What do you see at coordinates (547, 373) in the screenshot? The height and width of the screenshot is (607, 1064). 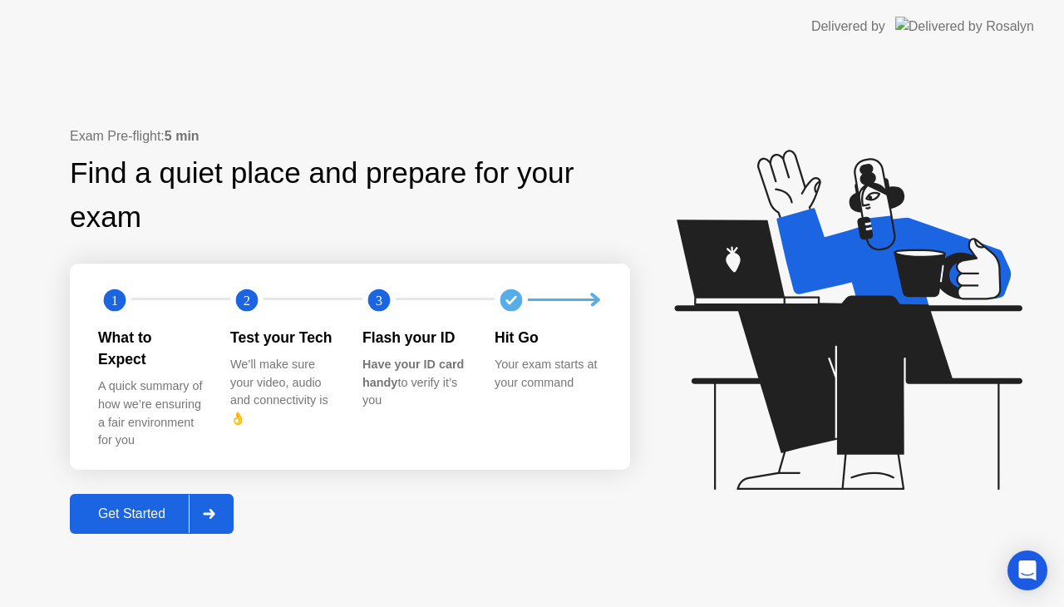 I see `div: Your exam starts at your command` at bounding box center [547, 373].